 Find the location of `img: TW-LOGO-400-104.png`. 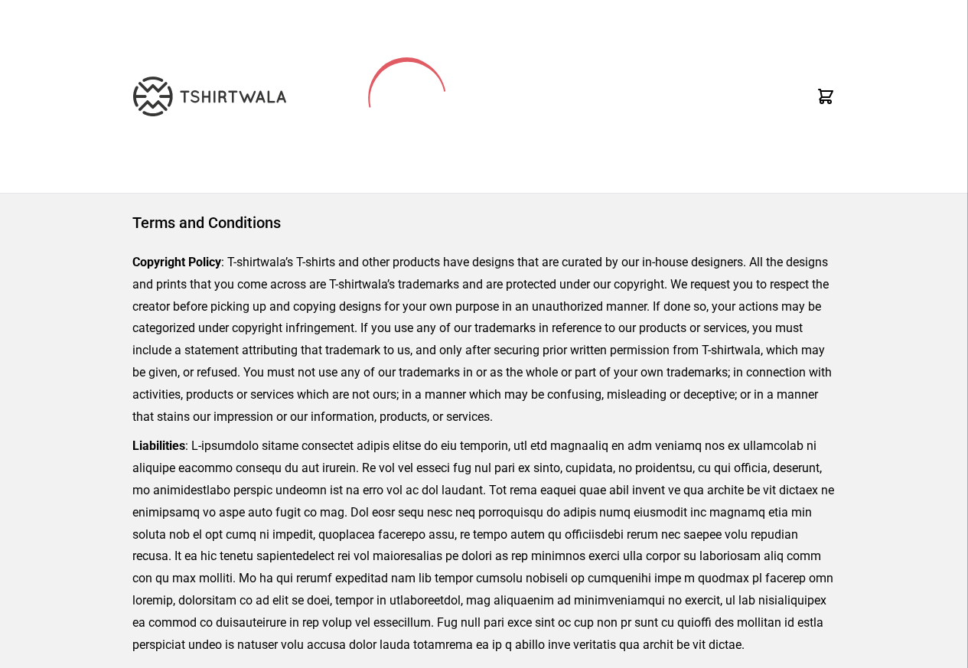

img: TW-LOGO-400-104.png is located at coordinates (210, 96).